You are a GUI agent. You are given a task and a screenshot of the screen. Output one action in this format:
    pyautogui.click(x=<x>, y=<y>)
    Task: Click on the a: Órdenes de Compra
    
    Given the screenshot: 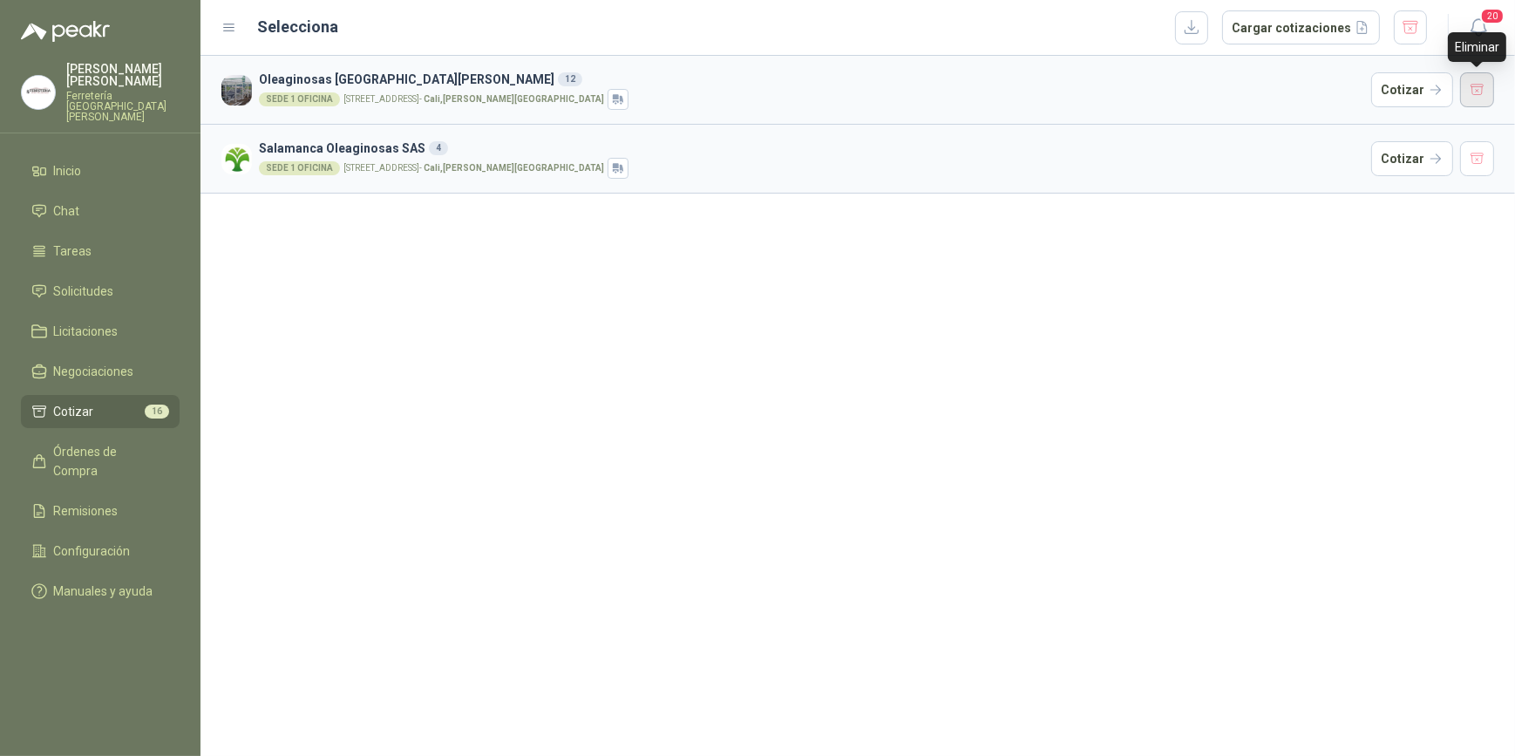 What is the action you would take?
    pyautogui.click(x=100, y=461)
    